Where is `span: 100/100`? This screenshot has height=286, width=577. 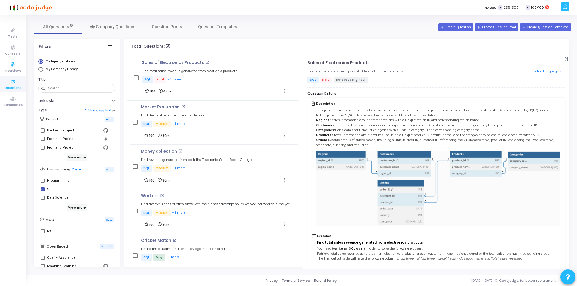
span: 100/100 is located at coordinates (537, 8).